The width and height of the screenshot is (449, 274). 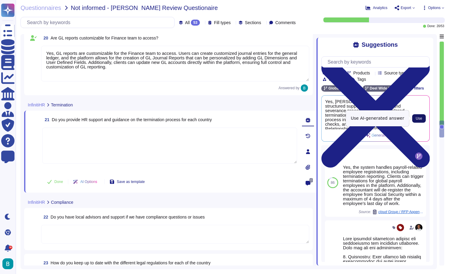 I want to click on span: Questionnaires, so click(x=41, y=8).